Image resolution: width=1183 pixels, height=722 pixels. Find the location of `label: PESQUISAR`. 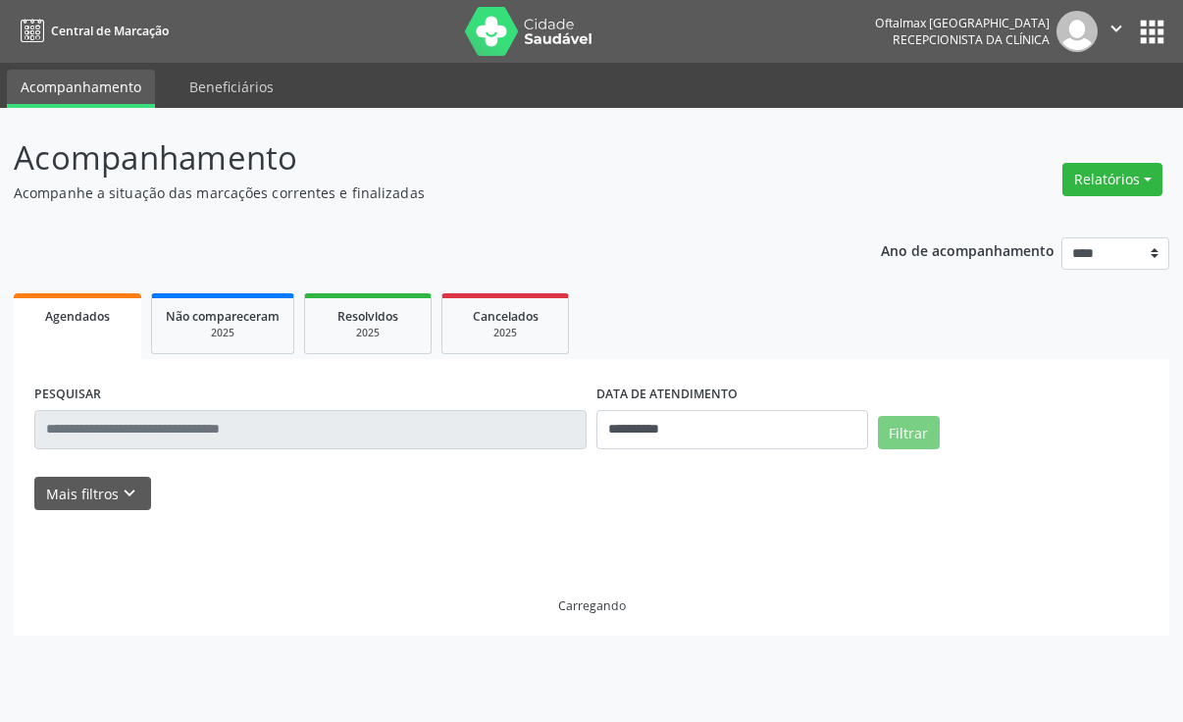

label: PESQUISAR is located at coordinates (68, 394).